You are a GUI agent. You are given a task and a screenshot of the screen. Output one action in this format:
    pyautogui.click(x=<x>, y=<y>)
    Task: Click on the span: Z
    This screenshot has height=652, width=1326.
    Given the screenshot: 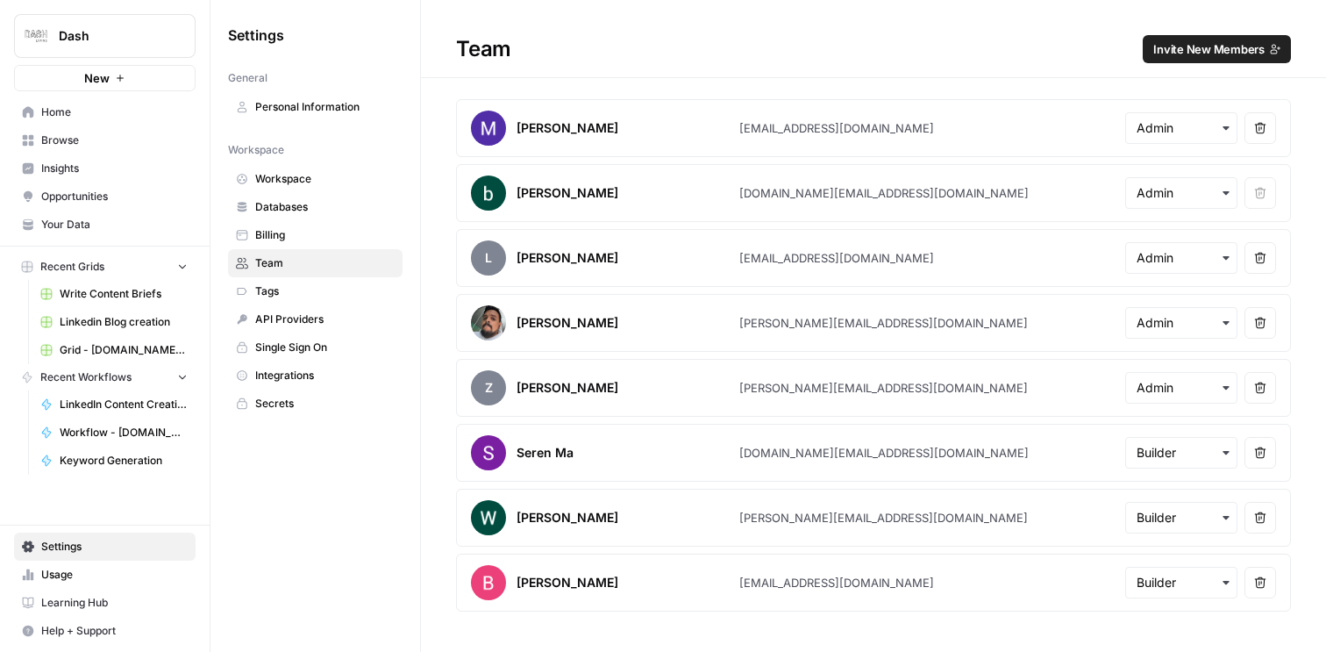 What is the action you would take?
    pyautogui.click(x=489, y=388)
    